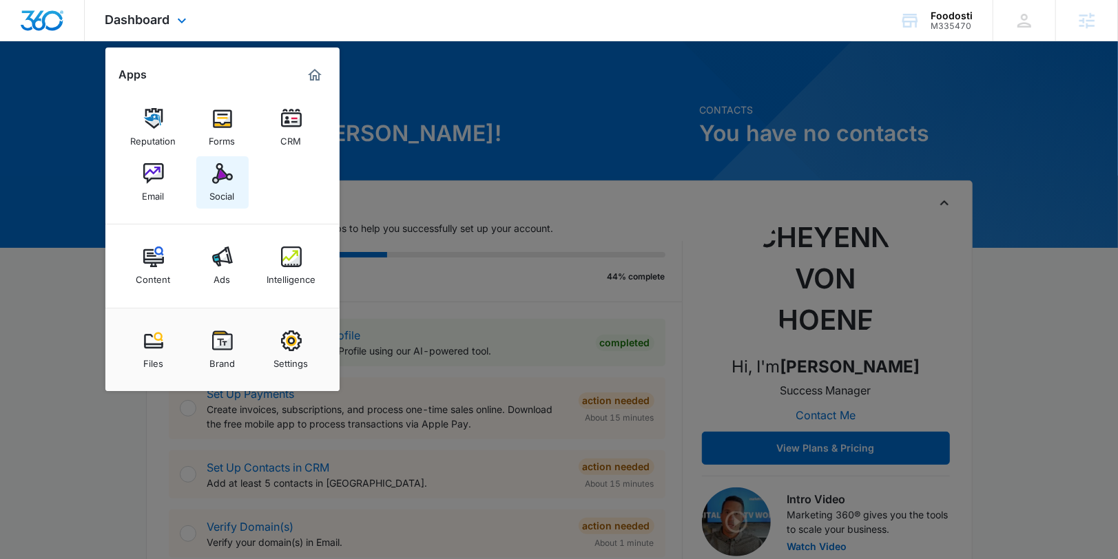 The width and height of the screenshot is (1118, 559). Describe the element at coordinates (222, 183) in the screenshot. I see `a: Social` at that location.